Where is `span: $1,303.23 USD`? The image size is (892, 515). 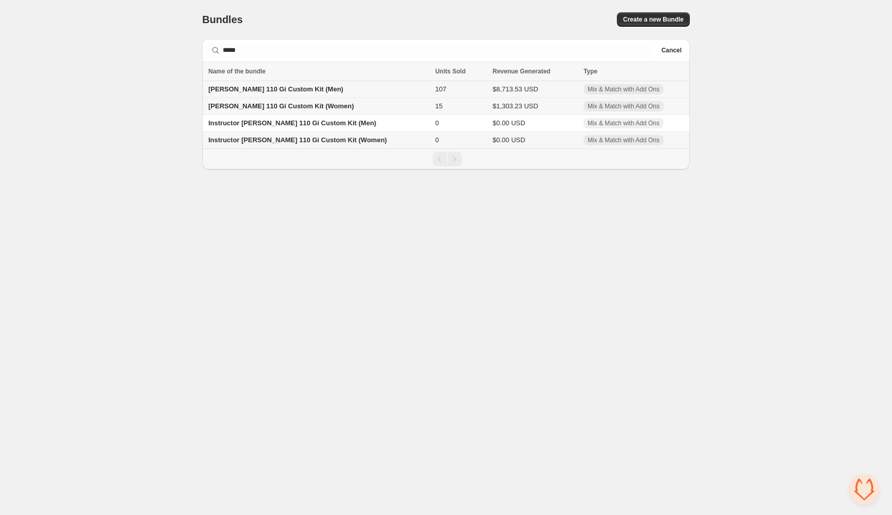
span: $1,303.23 USD is located at coordinates (515, 106).